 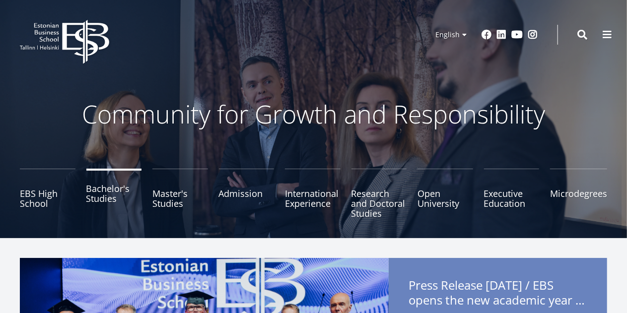 What do you see at coordinates (445, 194) in the screenshot?
I see `a: Open University` at bounding box center [445, 194].